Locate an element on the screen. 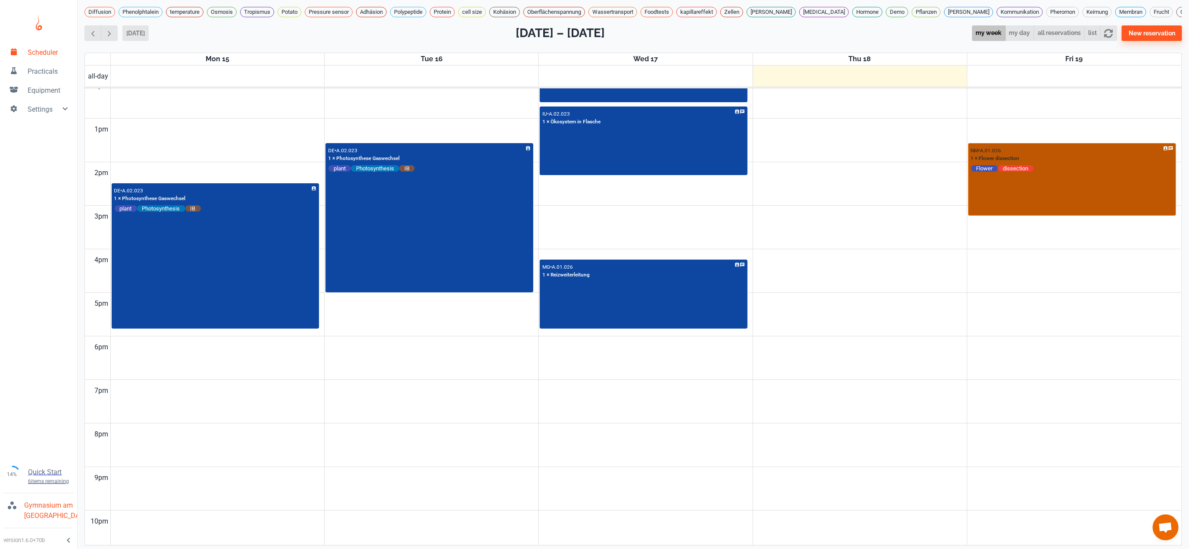 The image size is (1189, 549). p: 1 × Ökosystem in Flasche is located at coordinates (571, 122).